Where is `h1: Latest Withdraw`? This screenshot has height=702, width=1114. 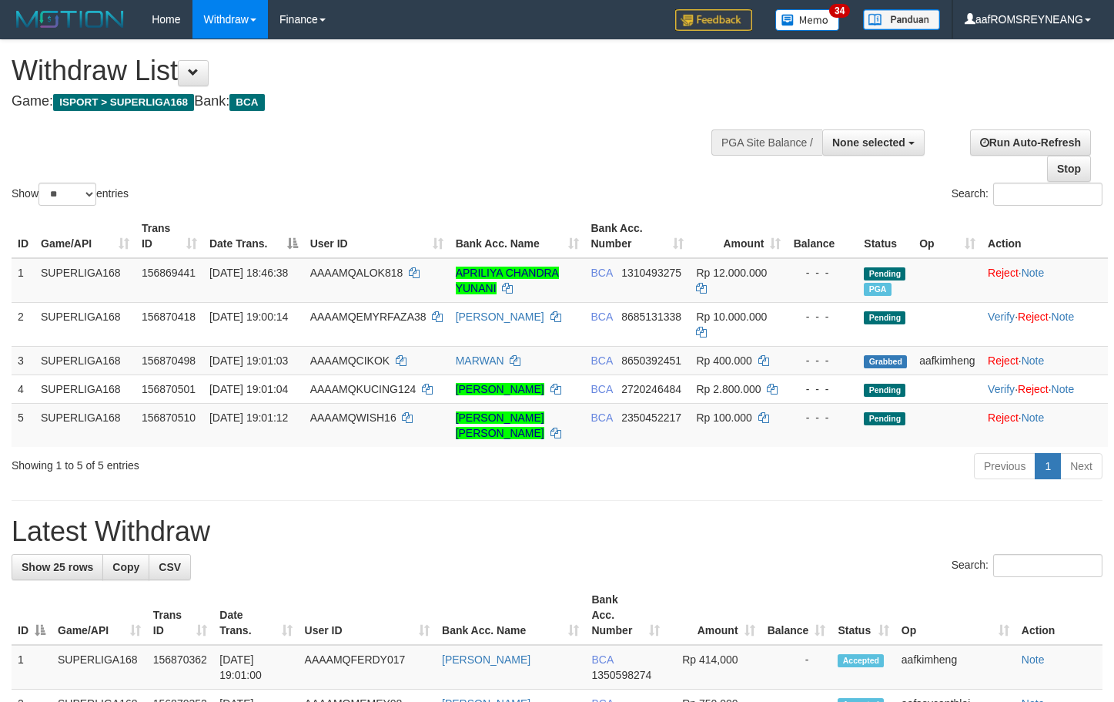 h1: Latest Withdraw is located at coordinates (557, 531).